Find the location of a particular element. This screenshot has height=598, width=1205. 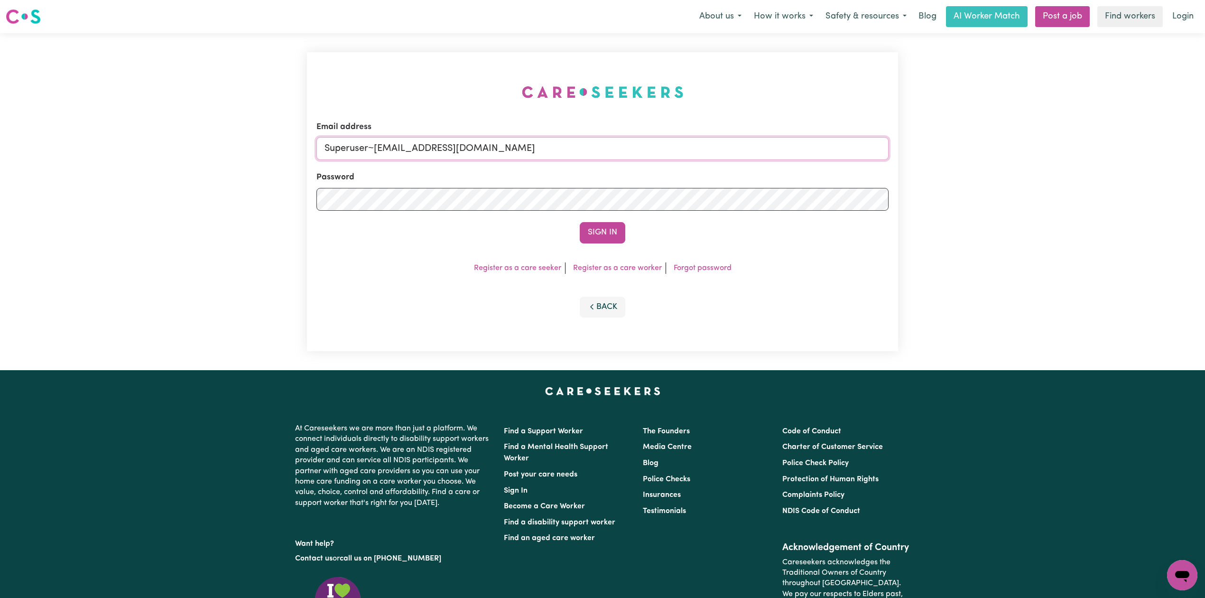

a: Forgot password is located at coordinates (703, 268).